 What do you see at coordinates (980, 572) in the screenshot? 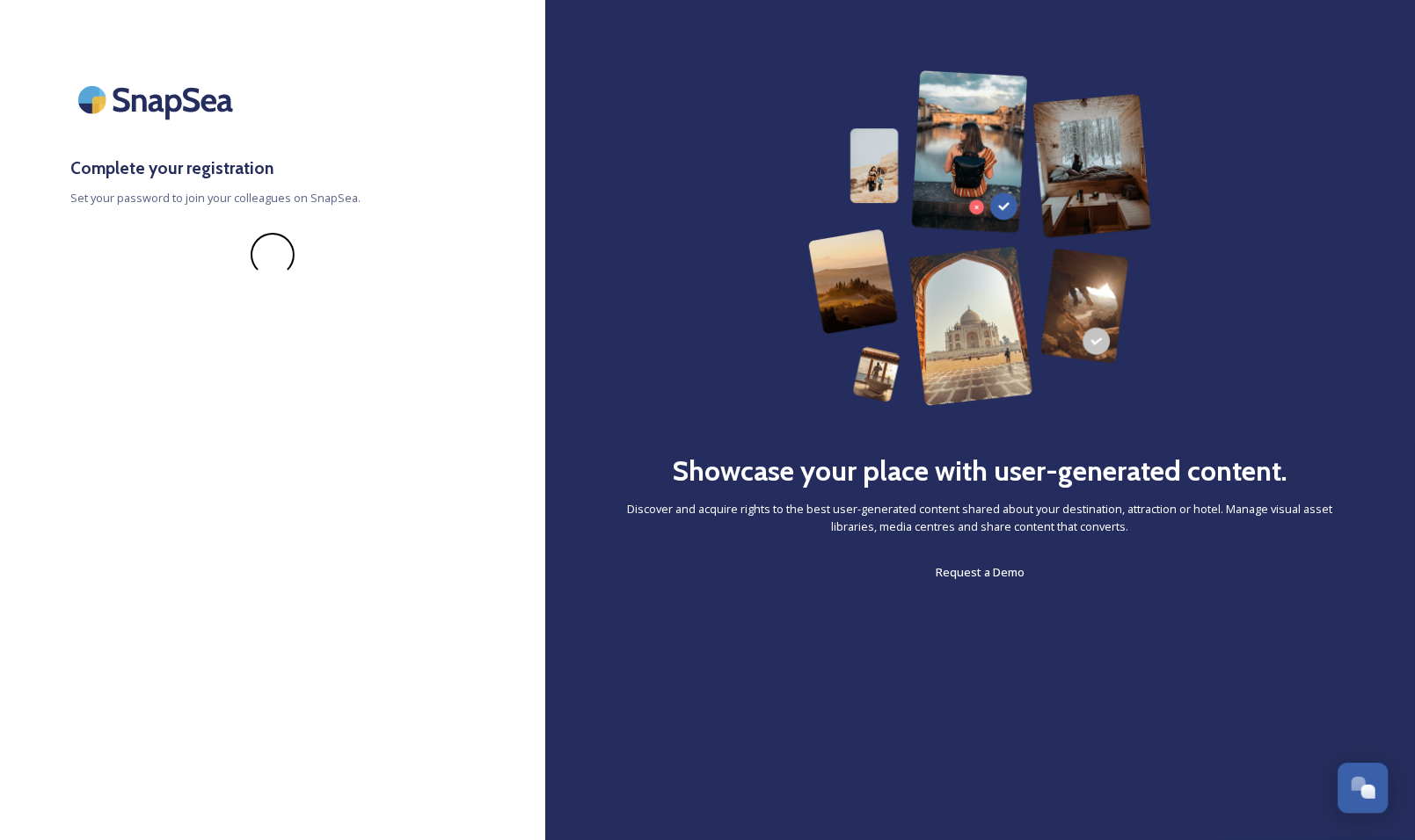
I see `a: Request a Demo` at bounding box center [980, 572].